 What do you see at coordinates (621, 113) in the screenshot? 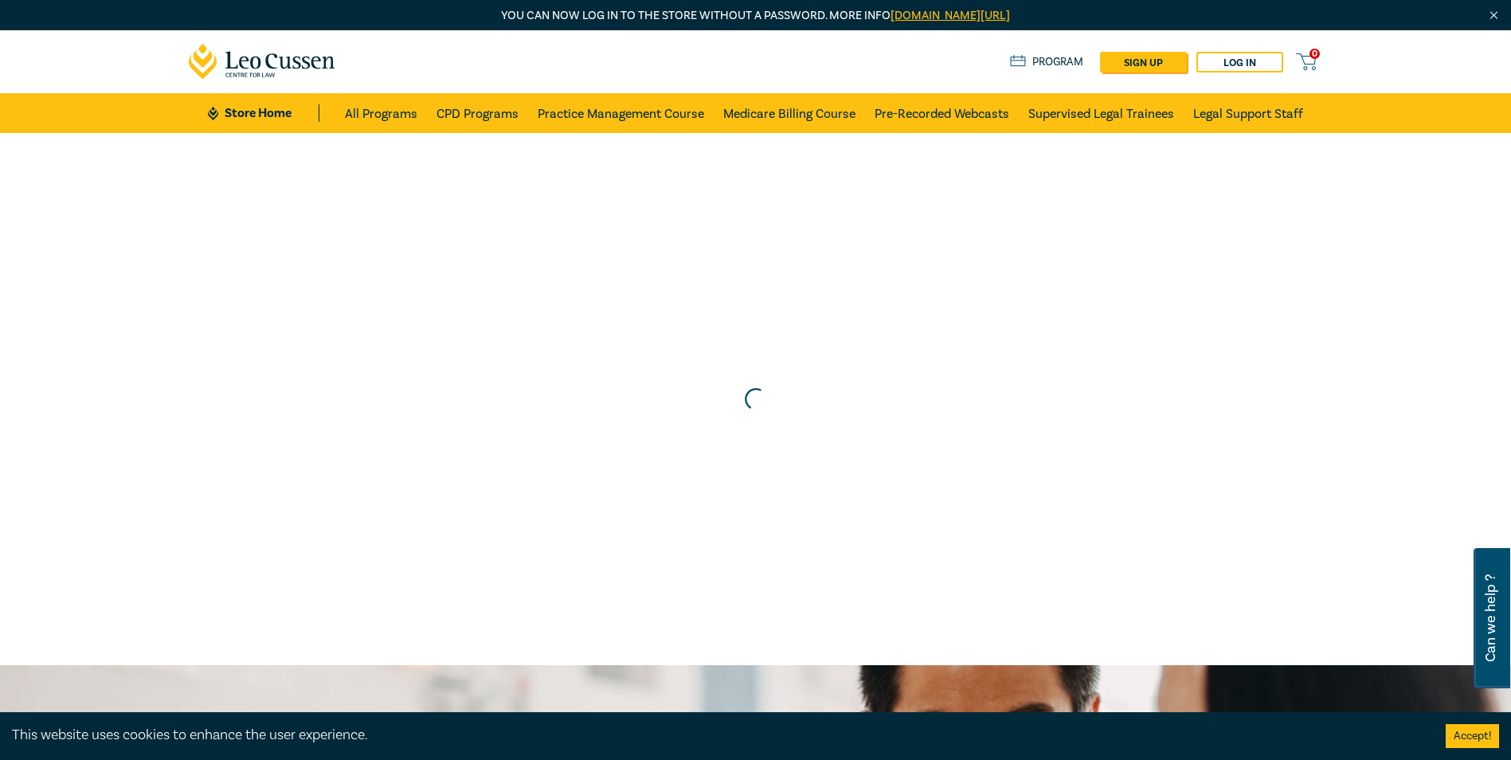
I see `a: Practice Management Course` at bounding box center [621, 113].